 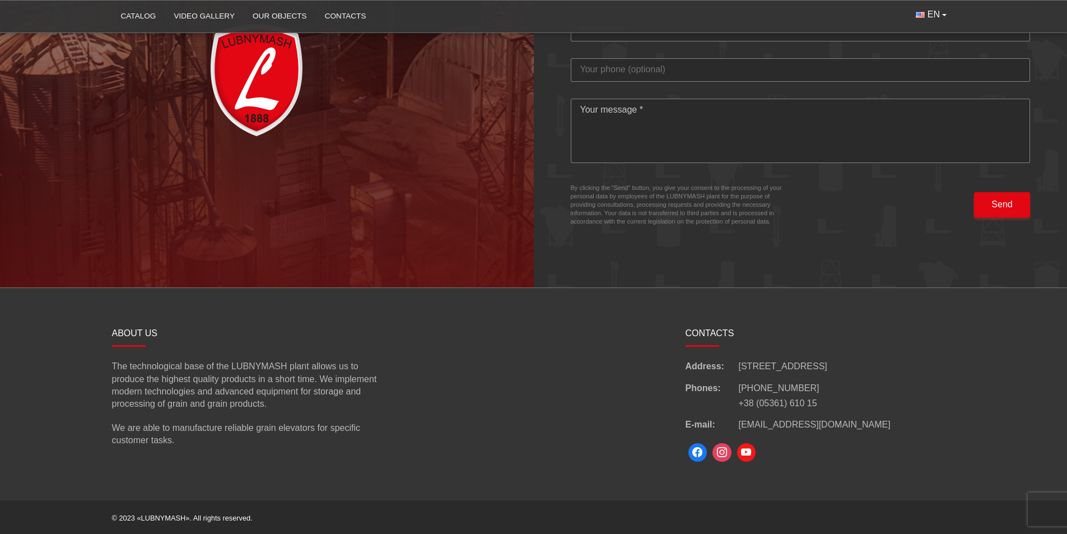 What do you see at coordinates (934, 15) in the screenshot?
I see `span: EN` at bounding box center [934, 15].